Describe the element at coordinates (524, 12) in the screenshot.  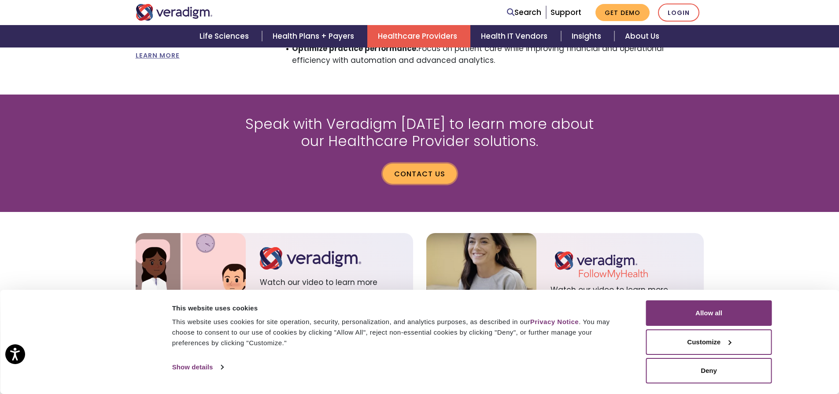
I see `a: Search` at that location.